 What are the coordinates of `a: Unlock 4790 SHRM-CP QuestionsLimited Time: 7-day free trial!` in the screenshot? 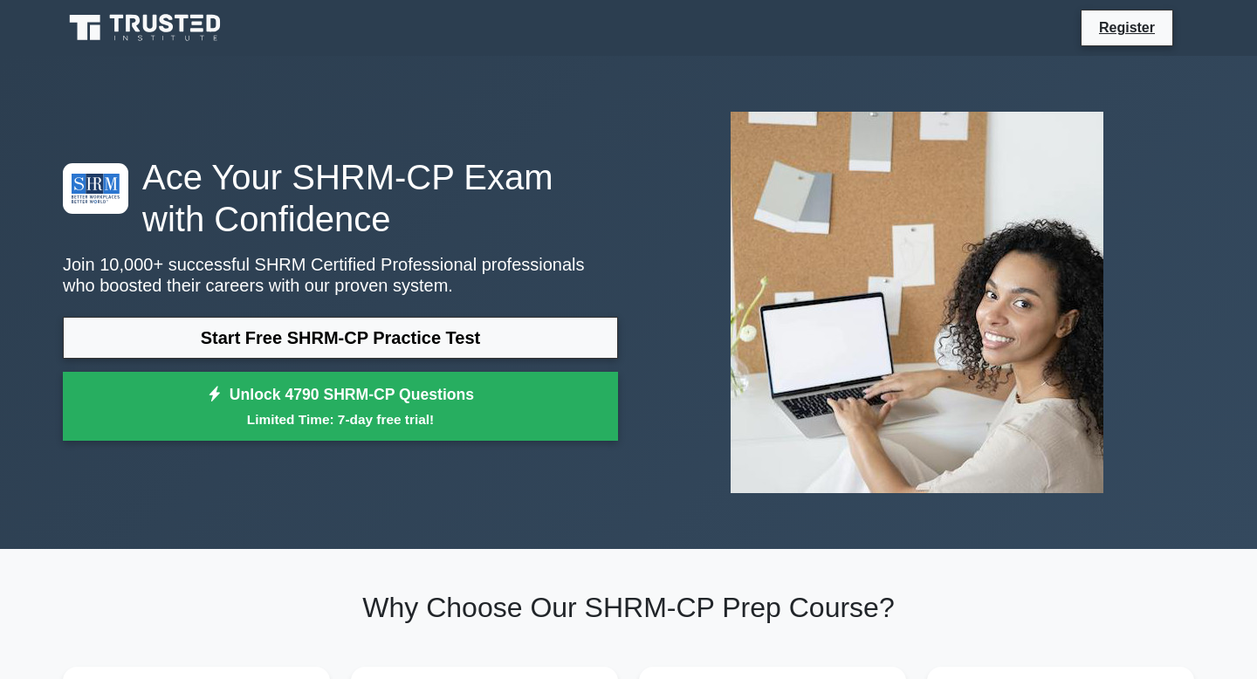 It's located at (341, 407).